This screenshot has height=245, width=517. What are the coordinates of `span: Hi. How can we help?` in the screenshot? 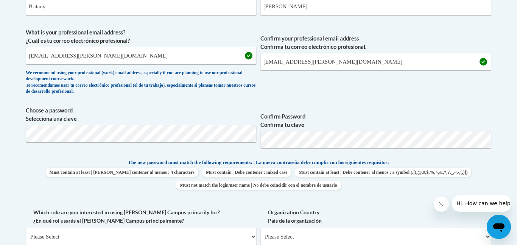 It's located at (33, 8).